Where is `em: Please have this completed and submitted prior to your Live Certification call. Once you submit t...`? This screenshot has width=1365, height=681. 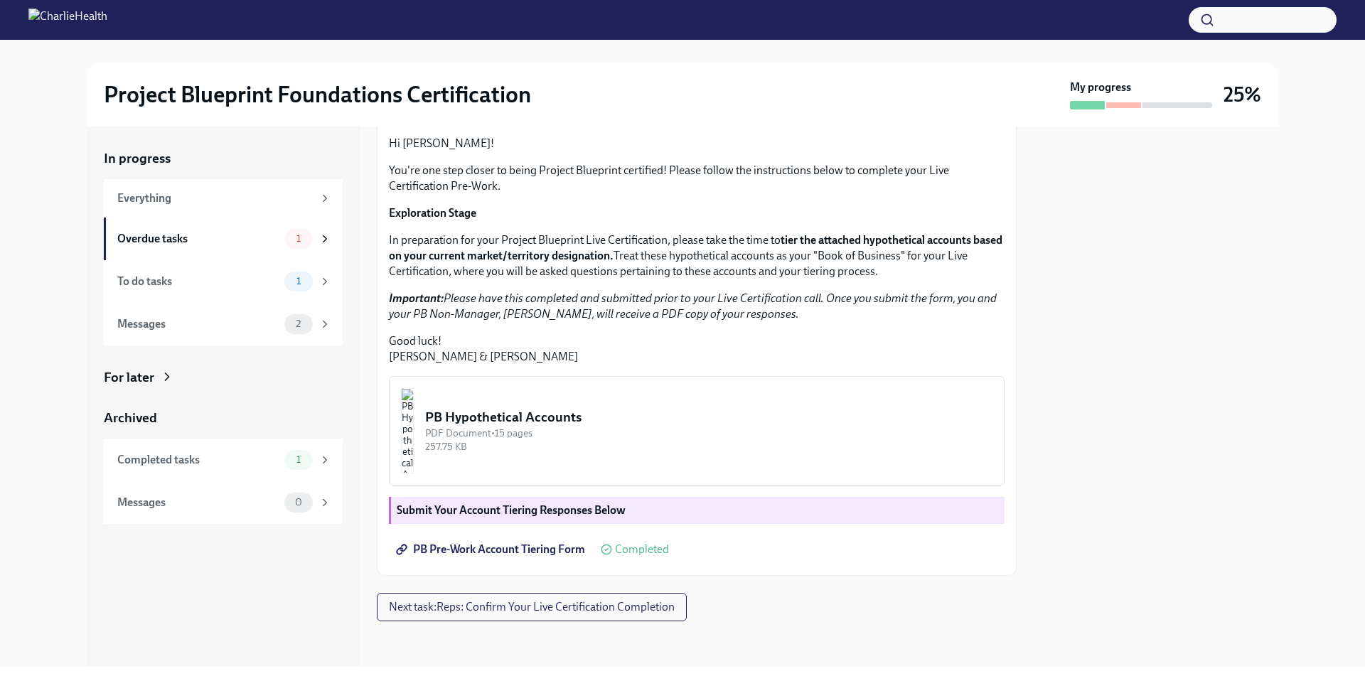
em: Please have this completed and submitted prior to your Live Certification call. Once you submit t... is located at coordinates (692, 306).